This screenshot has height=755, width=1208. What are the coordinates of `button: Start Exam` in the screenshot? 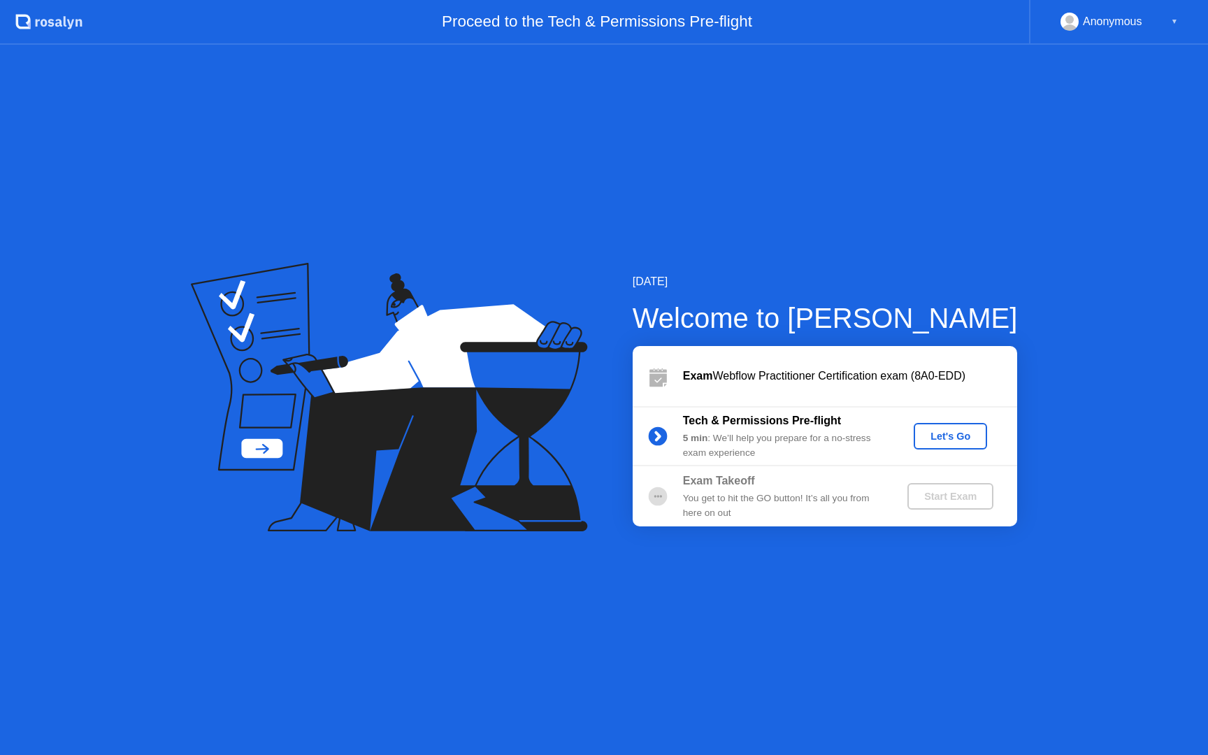 It's located at (950, 496).